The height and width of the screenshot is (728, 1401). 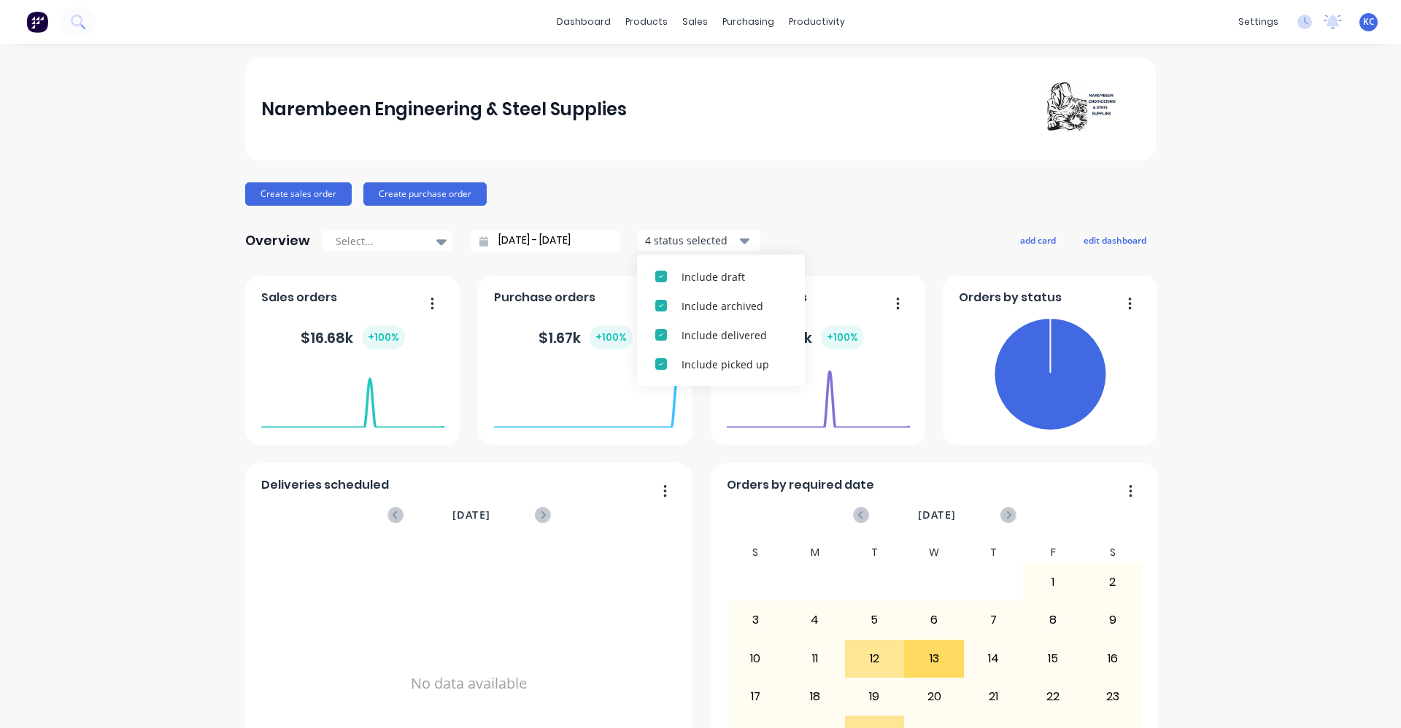 What do you see at coordinates (1115, 240) in the screenshot?
I see `button: edit dashboard` at bounding box center [1115, 240].